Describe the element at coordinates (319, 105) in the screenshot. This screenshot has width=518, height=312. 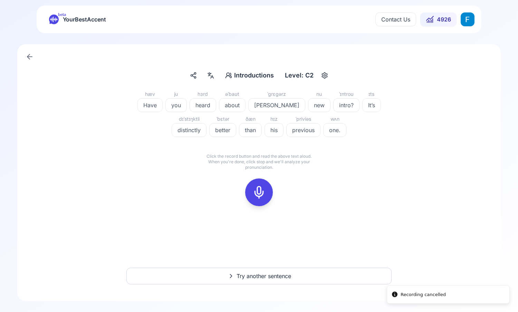
I see `span: new` at that location.